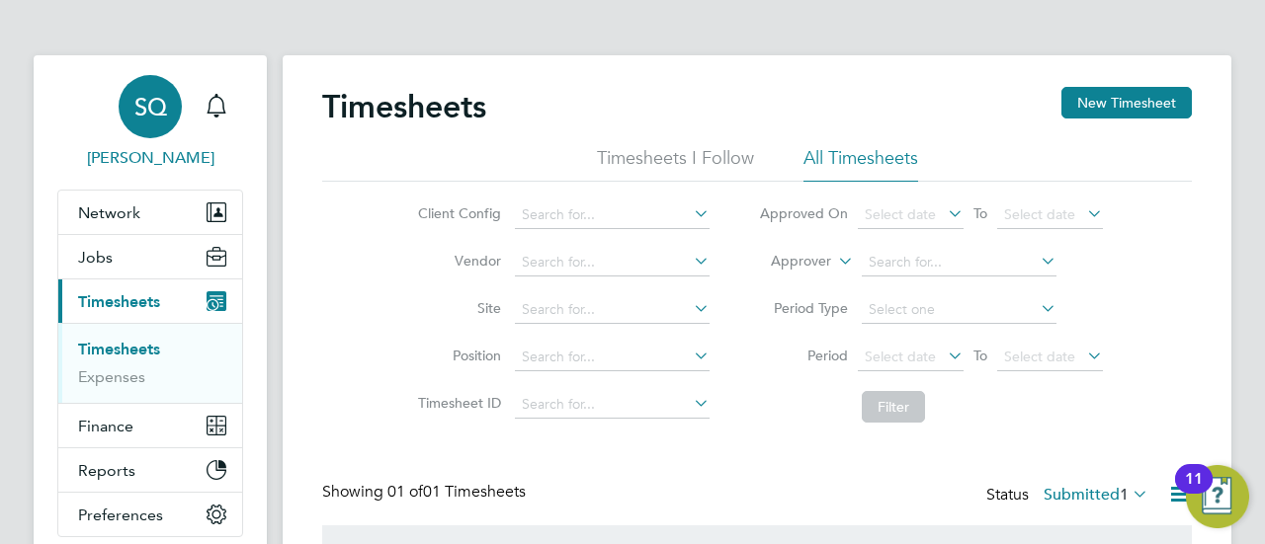 Image resolution: width=1265 pixels, height=544 pixels. I want to click on a: Timesheets, so click(119, 349).